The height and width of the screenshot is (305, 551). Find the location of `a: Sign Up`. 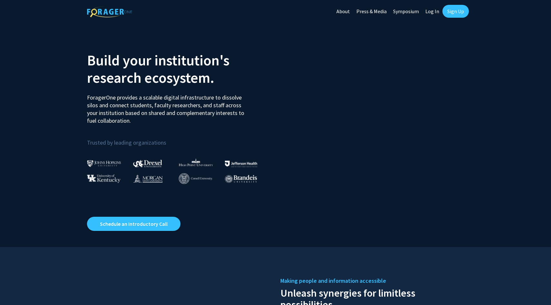

a: Sign Up is located at coordinates (456, 11).